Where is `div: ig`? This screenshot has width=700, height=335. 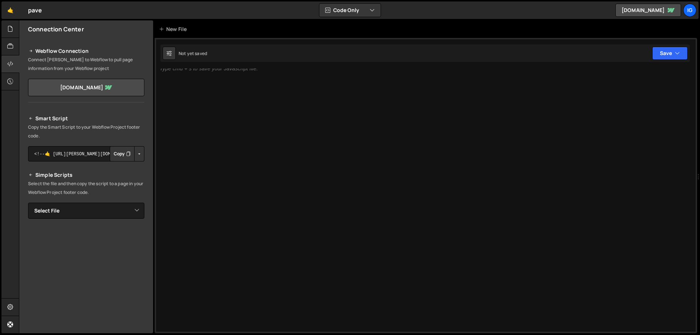 div: ig is located at coordinates (690, 10).